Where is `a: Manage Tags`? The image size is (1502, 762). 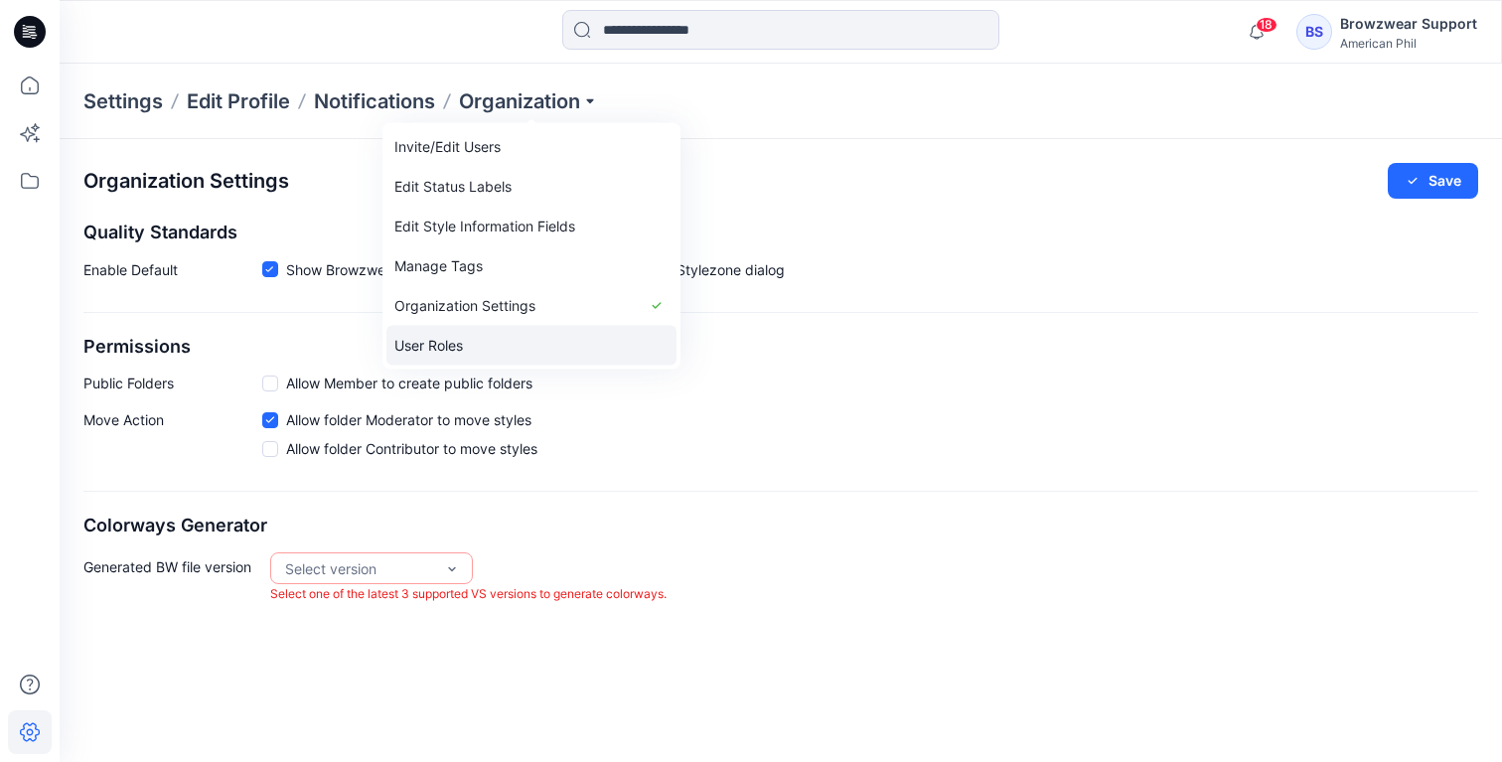
a: Manage Tags is located at coordinates (532, 266).